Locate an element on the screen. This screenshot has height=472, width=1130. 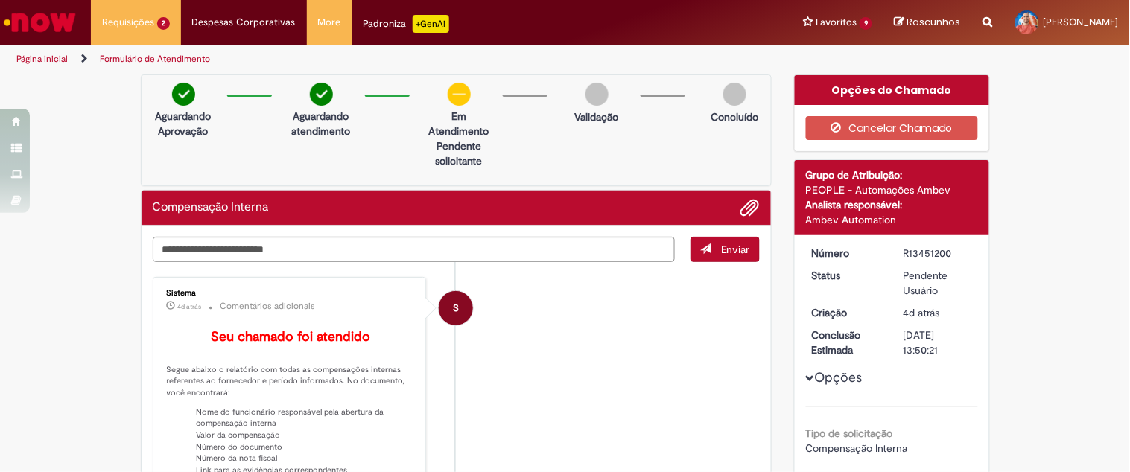
div: Opções do Chamado is located at coordinates (892, 90).